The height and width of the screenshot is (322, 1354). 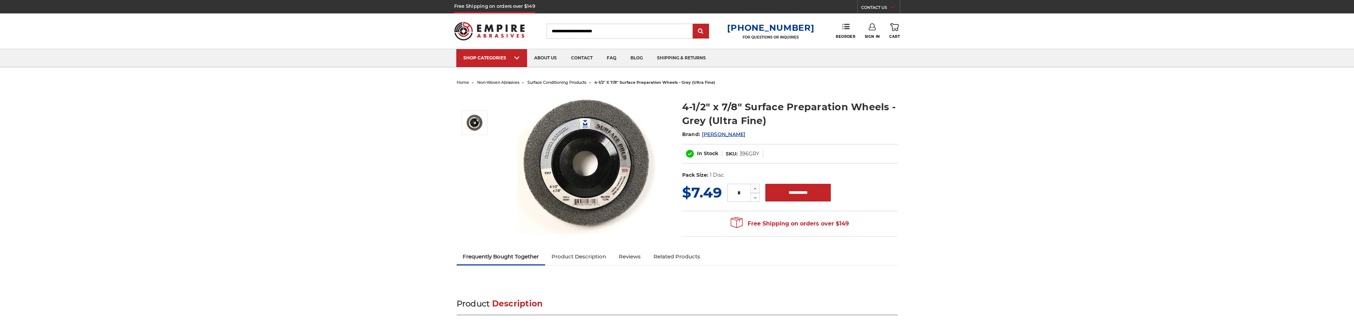 I want to click on p: FOR QUESTIONS OR INQUIRIES, so click(x=771, y=37).